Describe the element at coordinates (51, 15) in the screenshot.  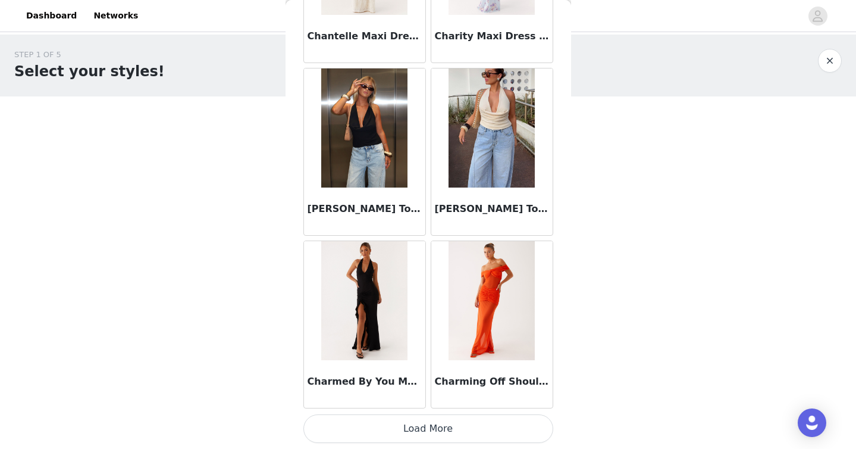
I see `a: Dashboard` at that location.